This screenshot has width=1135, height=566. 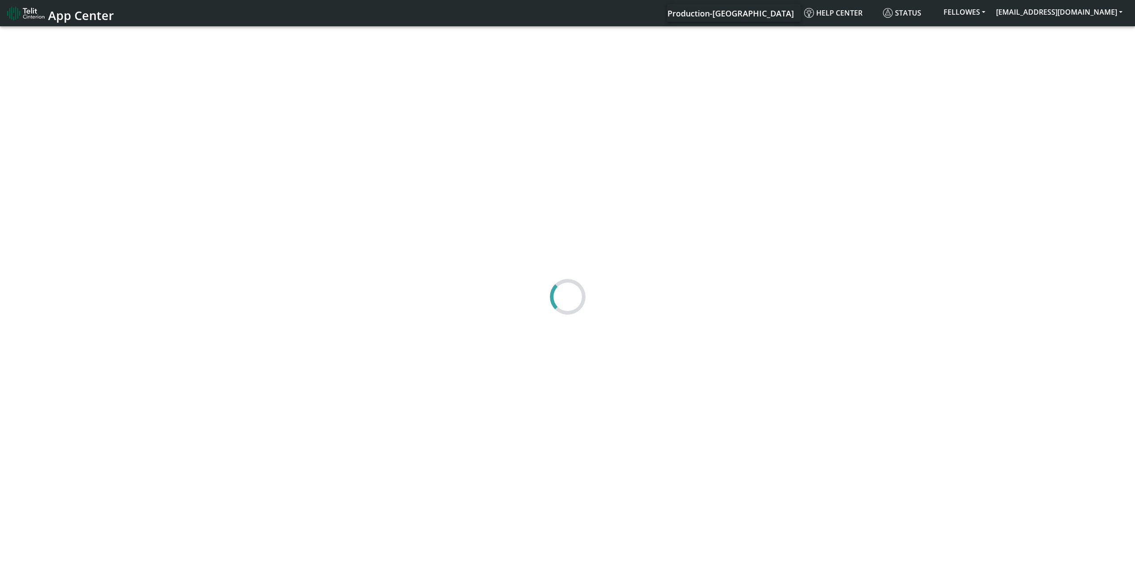 What do you see at coordinates (730, 13) in the screenshot?
I see `a: Your current platform instance` at bounding box center [730, 13].